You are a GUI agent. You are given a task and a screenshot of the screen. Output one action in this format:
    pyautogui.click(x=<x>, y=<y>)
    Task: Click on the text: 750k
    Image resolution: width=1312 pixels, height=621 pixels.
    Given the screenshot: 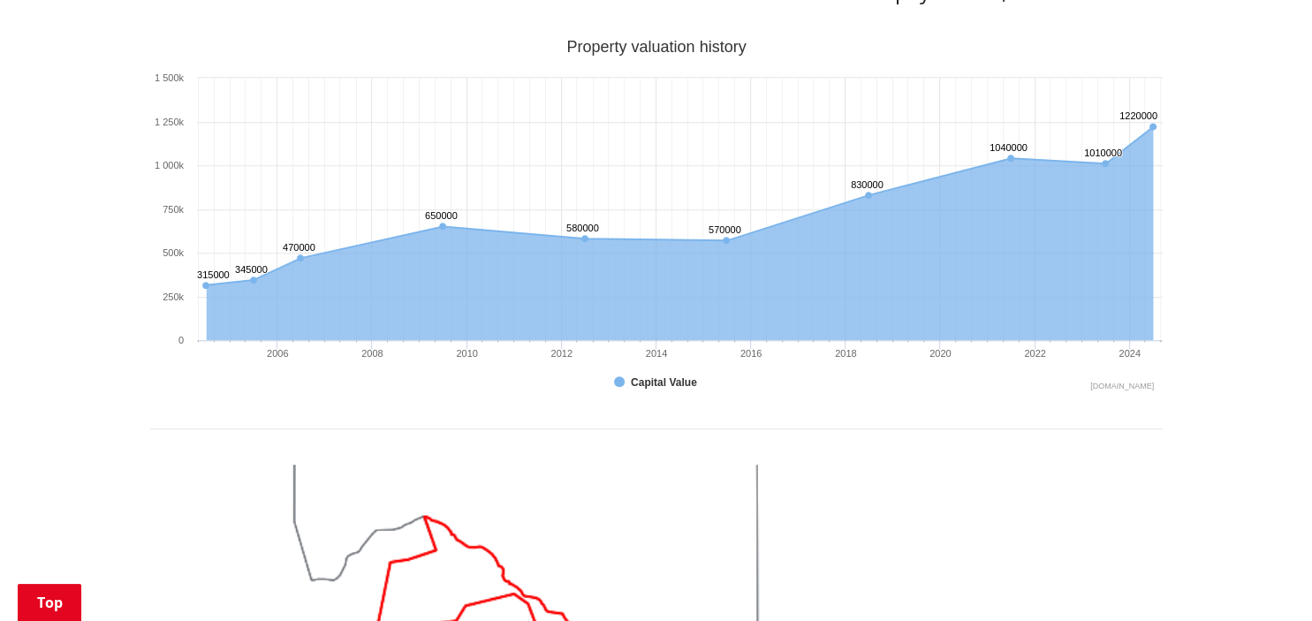 What is the action you would take?
    pyautogui.click(x=173, y=209)
    